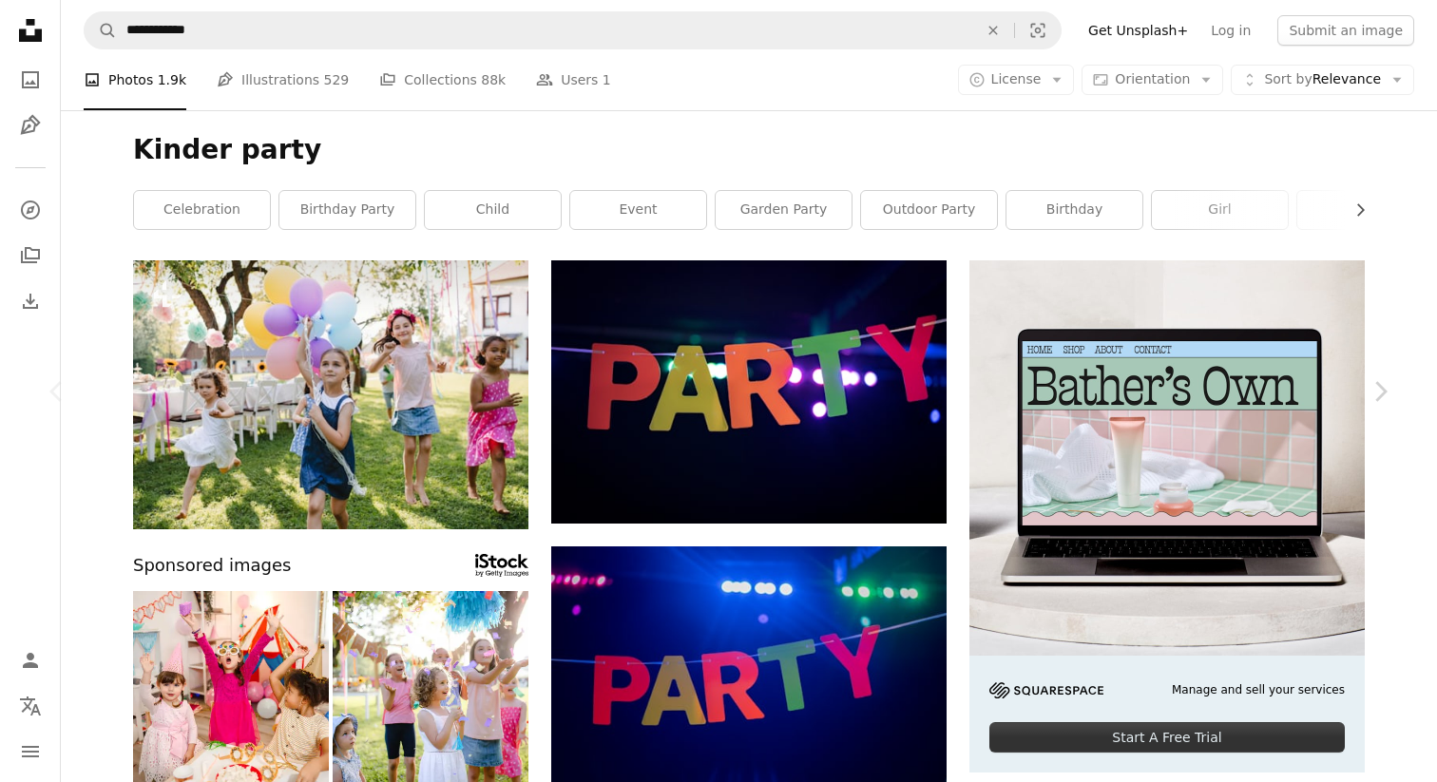 The height and width of the screenshot is (782, 1437). Describe the element at coordinates (1016, 79) in the screenshot. I see `span: License` at that location.